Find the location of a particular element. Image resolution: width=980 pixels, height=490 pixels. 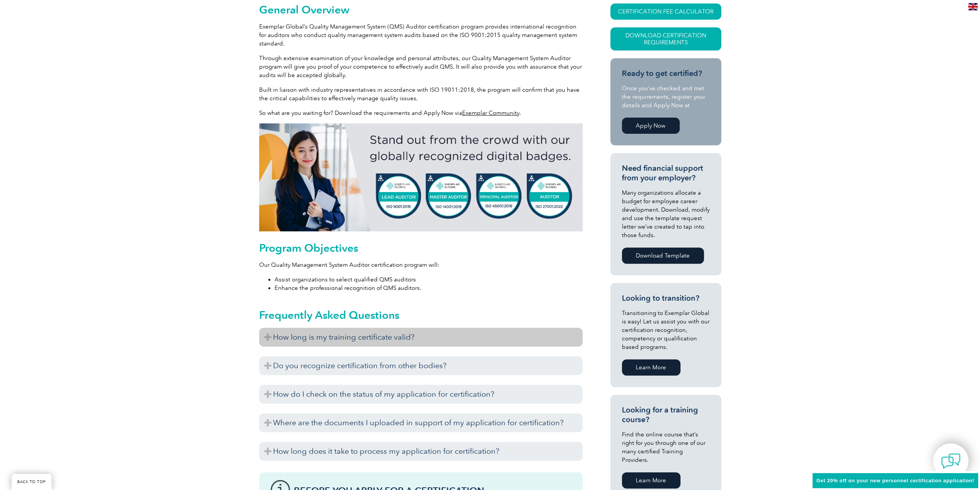

img: en is located at coordinates (973, 7).